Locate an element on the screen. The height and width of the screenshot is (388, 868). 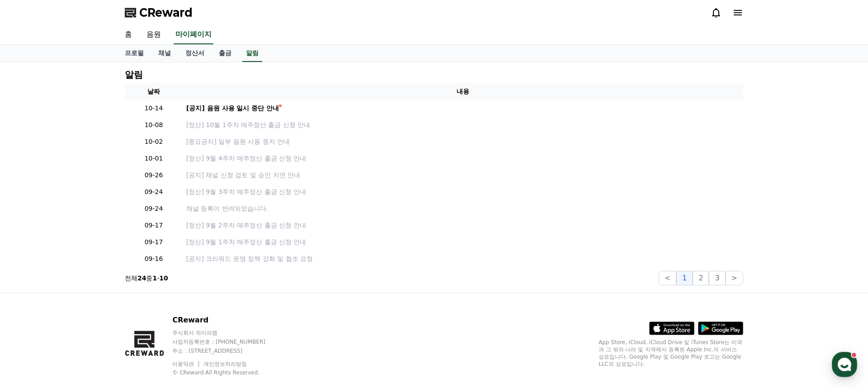
p: App Store, iCloud, iCloud Drive 및 iTunes Store는 미국과 그 밖의 나라 및 지역에서 등록된 Apple Inc.의 서비스 상표입니다. Goo... is located at coordinates (671, 353).